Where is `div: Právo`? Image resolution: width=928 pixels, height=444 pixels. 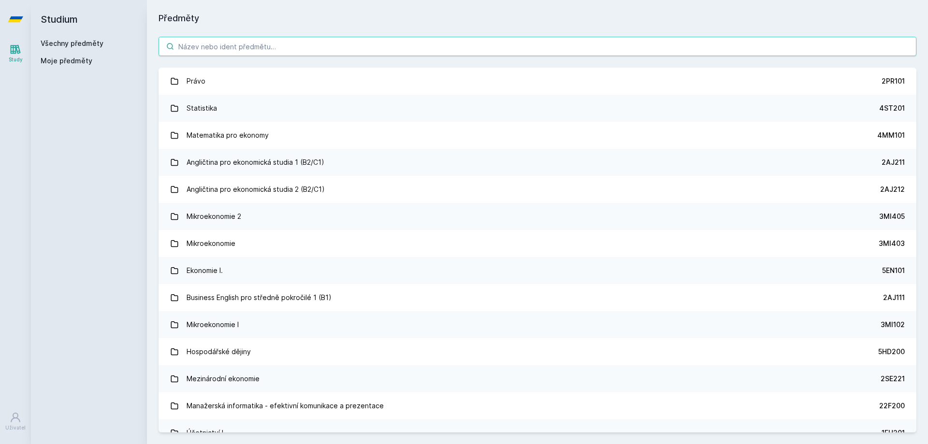 div: Právo is located at coordinates (196, 81).